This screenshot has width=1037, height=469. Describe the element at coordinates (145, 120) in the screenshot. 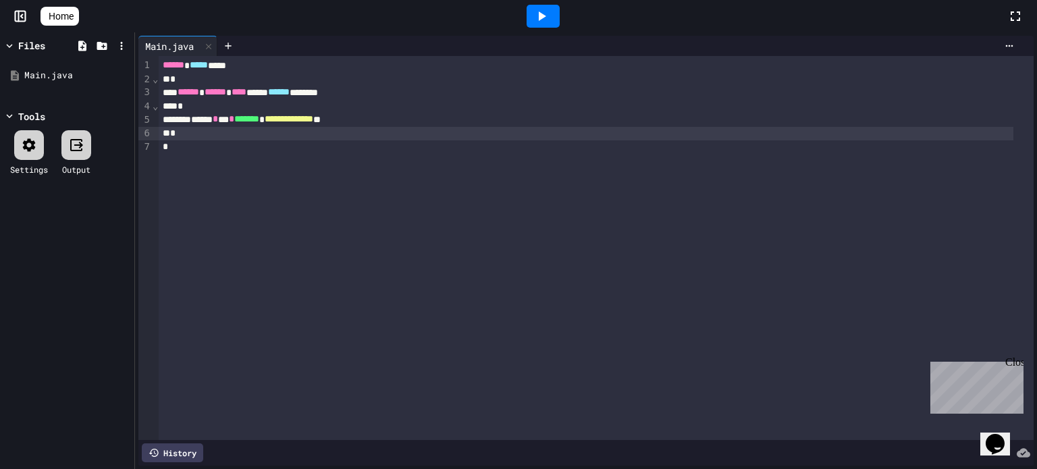

I see `div: 5` at that location.